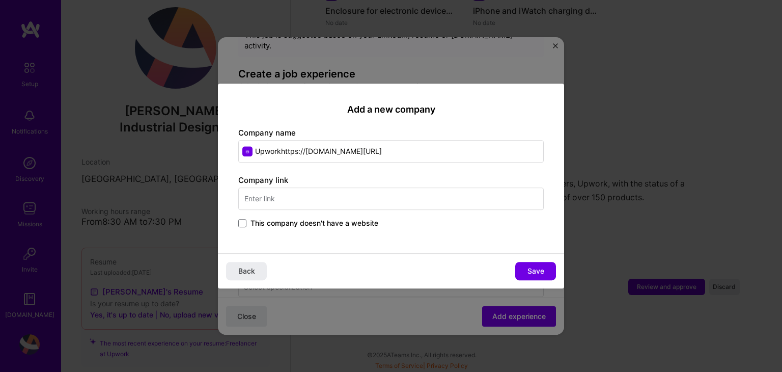 The height and width of the screenshot is (372, 782). I want to click on input: Enter name, so click(391, 151).